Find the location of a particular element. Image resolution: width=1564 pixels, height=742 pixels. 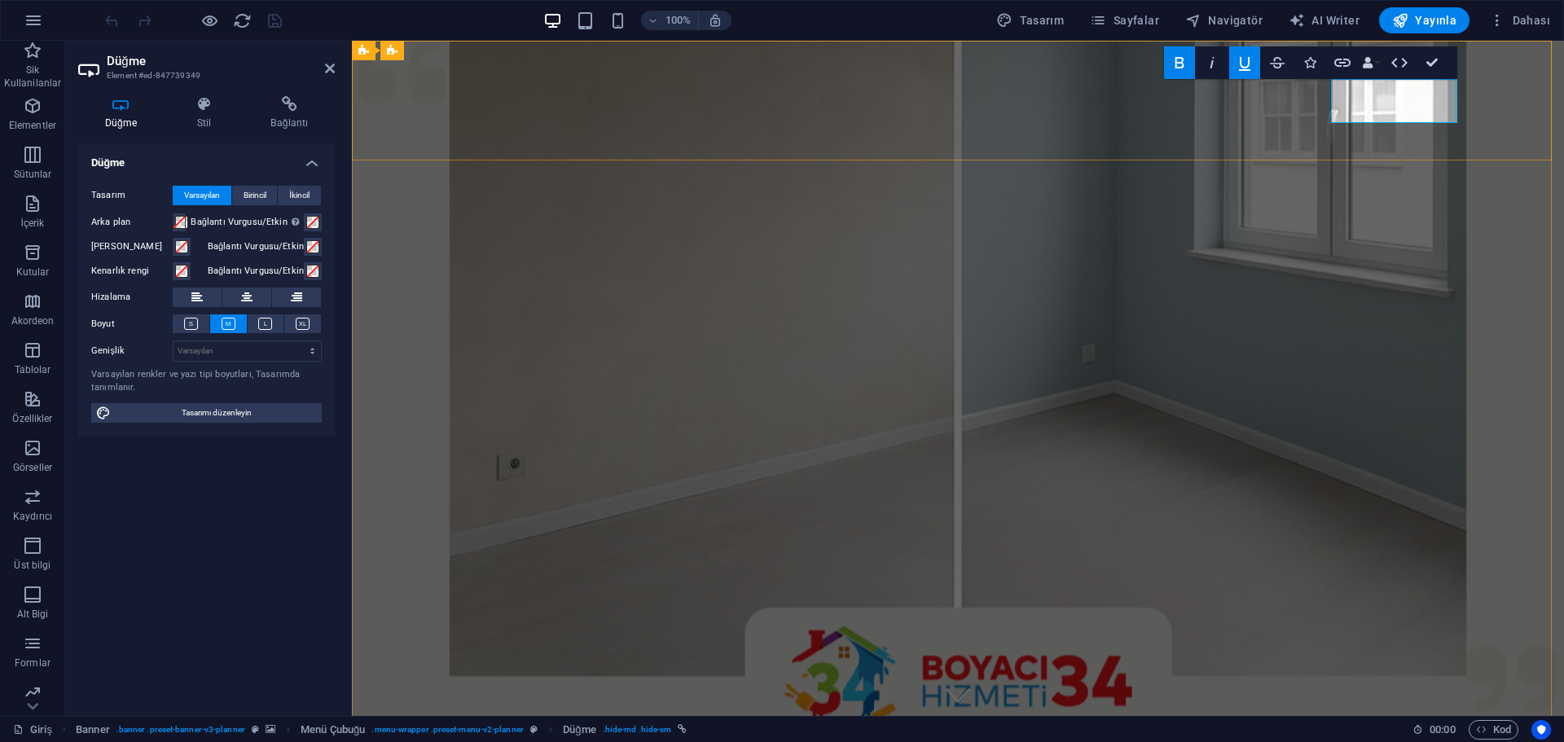

button: Italic (Ctrl+I) is located at coordinates (1212, 63).